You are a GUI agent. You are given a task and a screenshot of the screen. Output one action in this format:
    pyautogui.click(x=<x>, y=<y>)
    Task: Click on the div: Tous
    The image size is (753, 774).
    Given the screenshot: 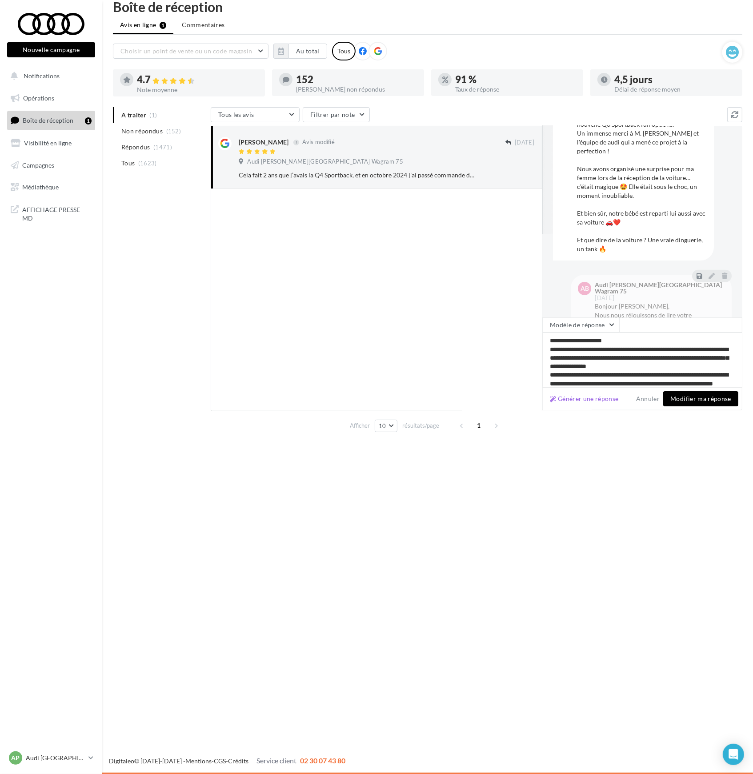 What is the action you would take?
    pyautogui.click(x=344, y=51)
    